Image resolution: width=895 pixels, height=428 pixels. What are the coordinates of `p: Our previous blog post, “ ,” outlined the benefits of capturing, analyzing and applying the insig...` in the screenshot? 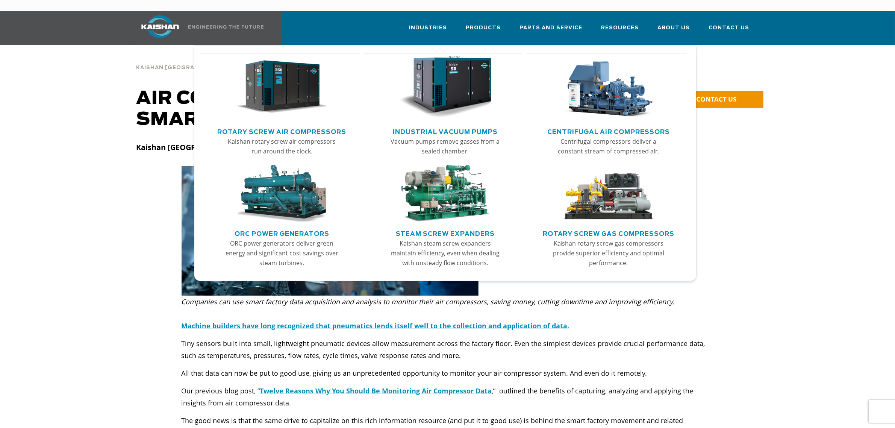 It's located at (448, 397).